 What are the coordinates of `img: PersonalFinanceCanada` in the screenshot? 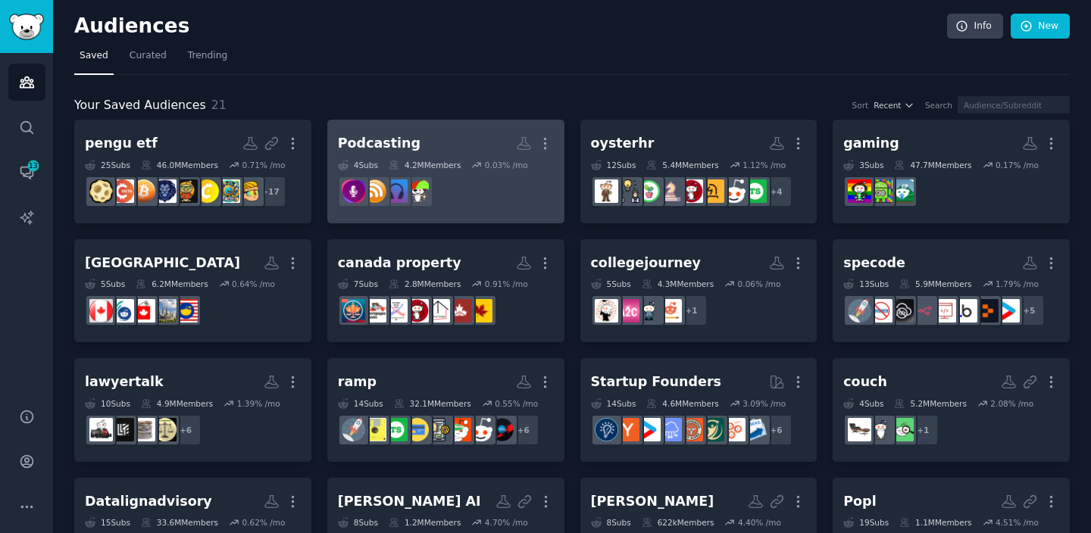 It's located at (691, 191).